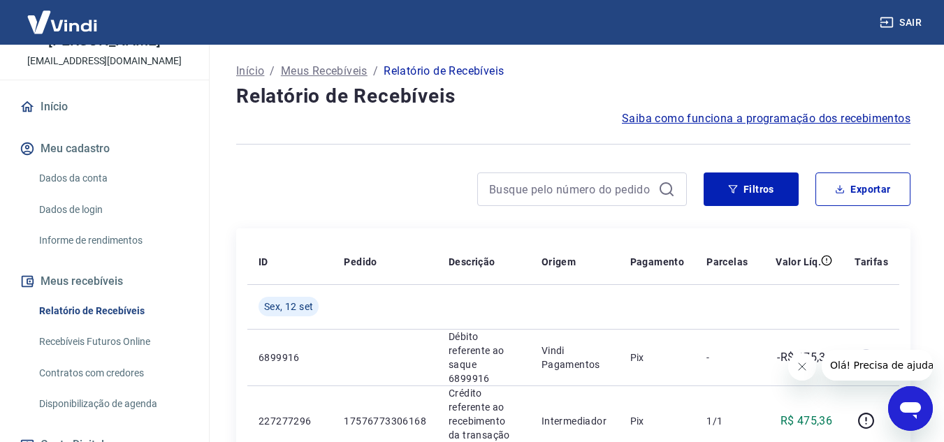  Describe the element at coordinates (289, 307) in the screenshot. I see `span: Sex, 12 set` at that location.